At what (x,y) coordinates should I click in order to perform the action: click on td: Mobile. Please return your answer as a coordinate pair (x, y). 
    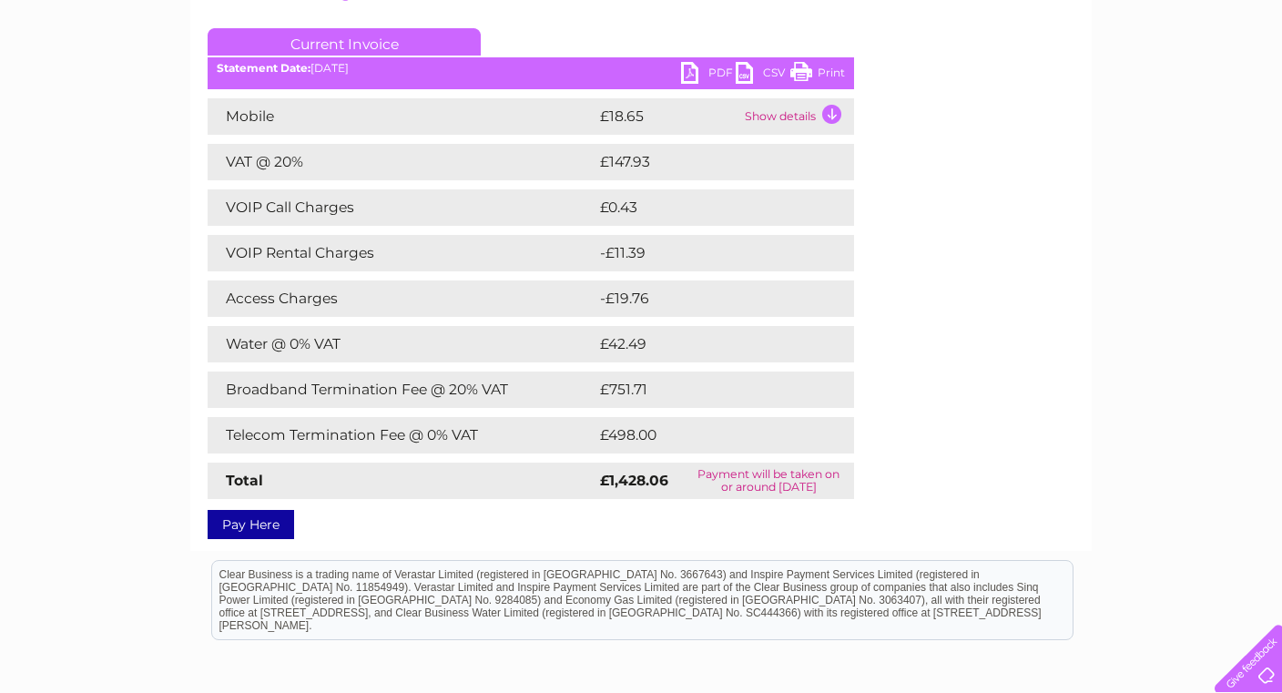
    Looking at the image, I should click on (402, 117).